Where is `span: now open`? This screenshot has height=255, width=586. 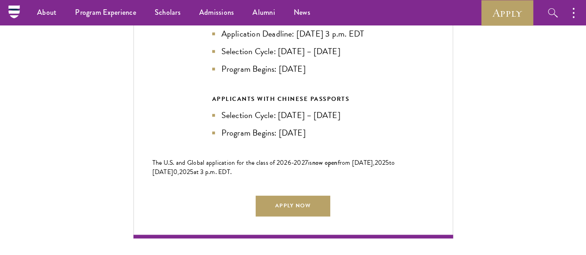 span: now open is located at coordinates (325, 163).